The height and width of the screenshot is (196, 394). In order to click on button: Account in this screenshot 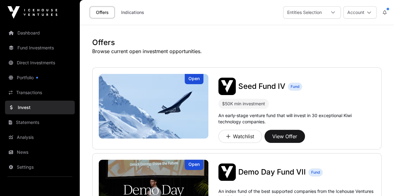, I will do `click(360, 12)`.